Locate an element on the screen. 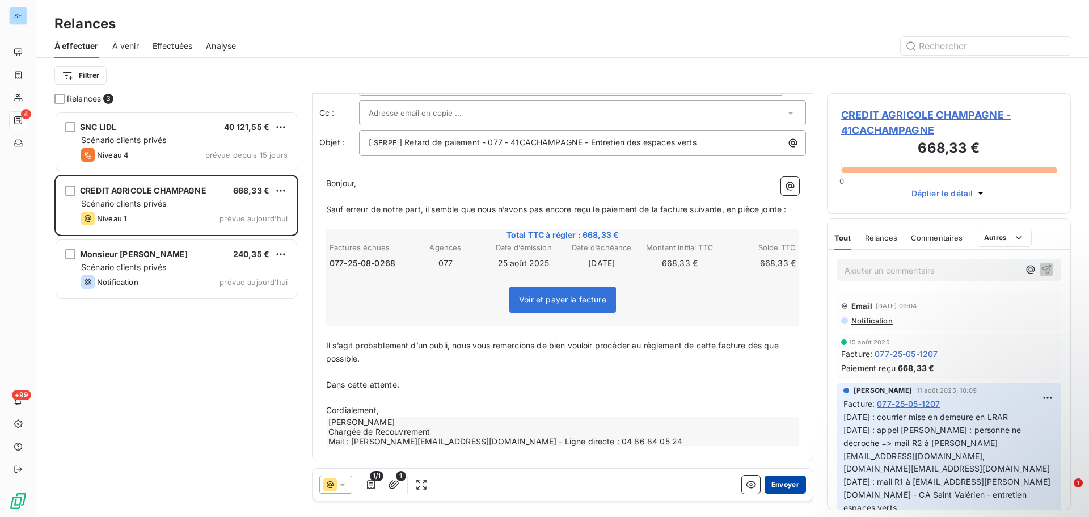 The height and width of the screenshot is (517, 1089). button: Filtrer is located at coordinates (81, 75).